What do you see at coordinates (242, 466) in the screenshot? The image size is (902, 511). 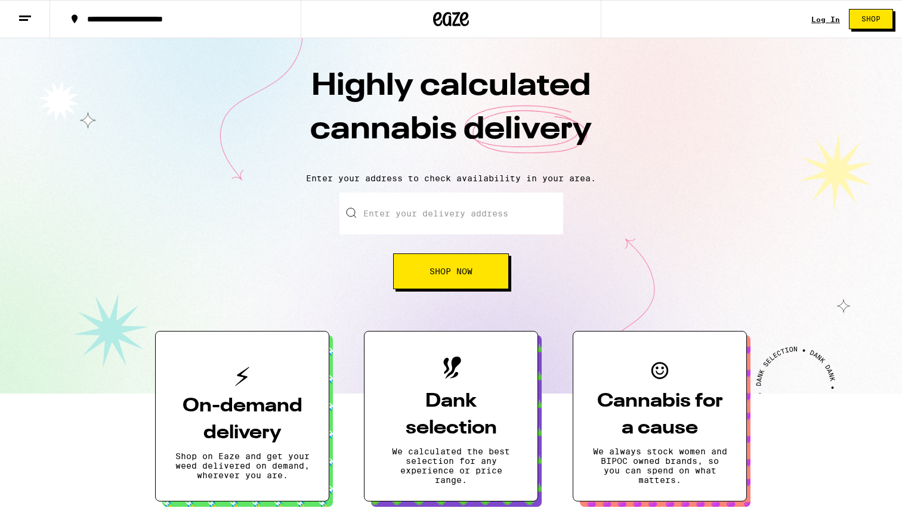 I see `p: Shop on Eaze and get your weed delivered on demand, wherever you are.` at bounding box center [242, 466].